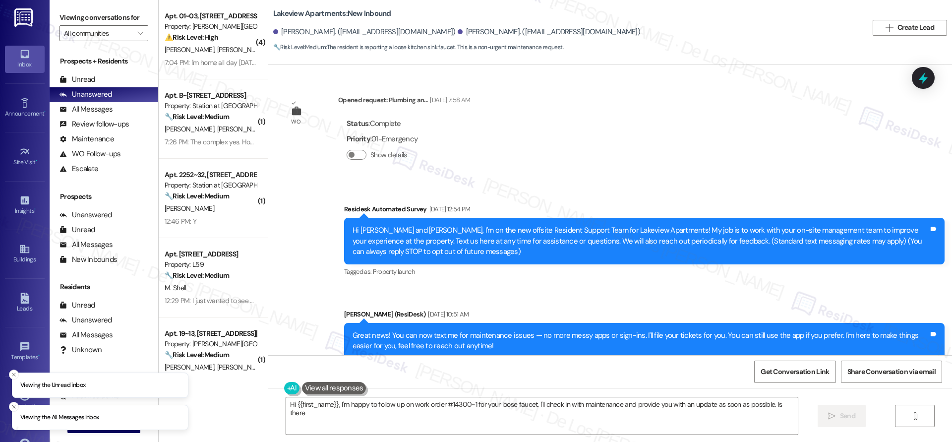 The image size is (952, 442). I want to click on span: Share Conversation via email, so click(892, 371).